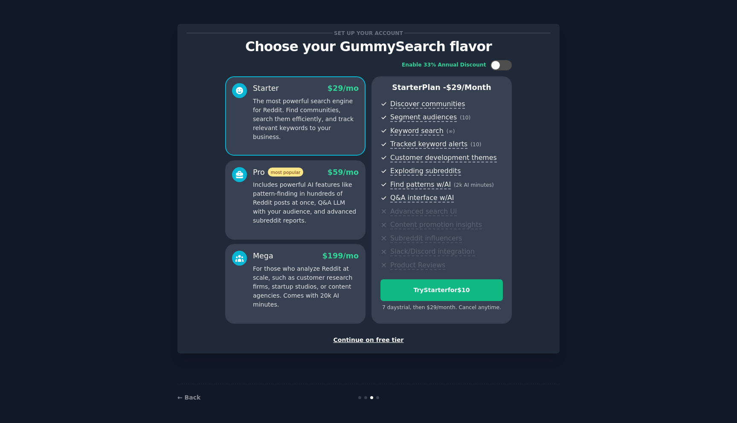  What do you see at coordinates (343, 88) in the screenshot?
I see `span: $ 29 /mo` at bounding box center [343, 88].